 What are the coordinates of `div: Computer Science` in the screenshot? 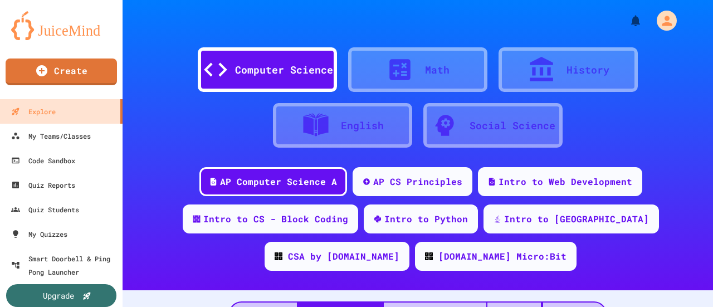 It's located at (284, 70).